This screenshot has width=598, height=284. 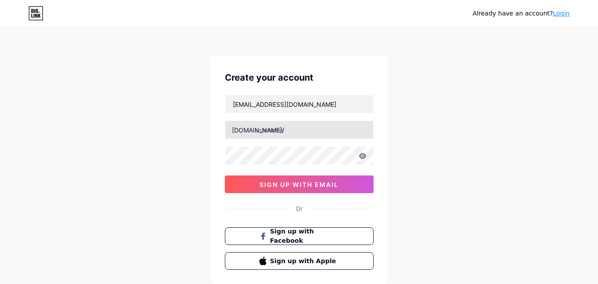 What do you see at coordinates (299, 261) in the screenshot?
I see `button: Sign up with Apple` at bounding box center [299, 261].